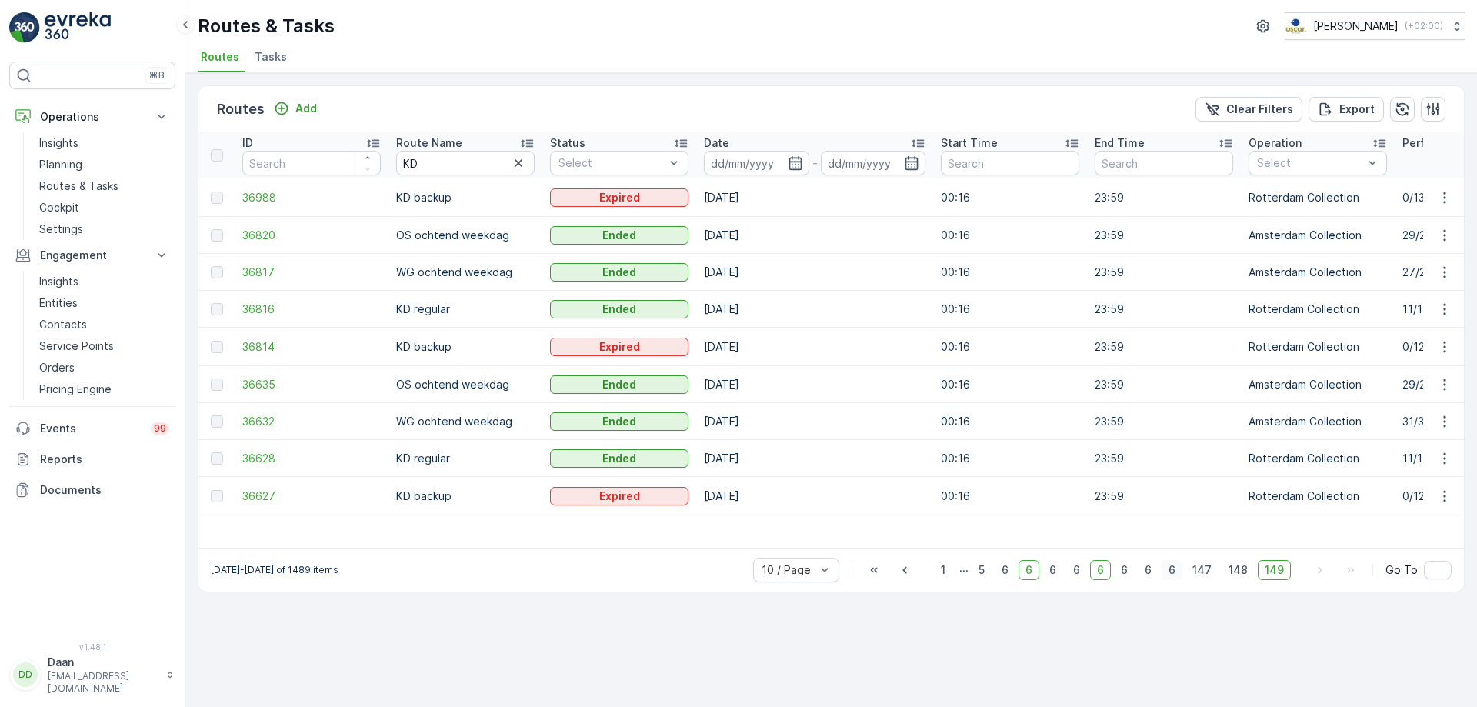  What do you see at coordinates (312, 198) in the screenshot?
I see `span: 36988` at bounding box center [312, 198].